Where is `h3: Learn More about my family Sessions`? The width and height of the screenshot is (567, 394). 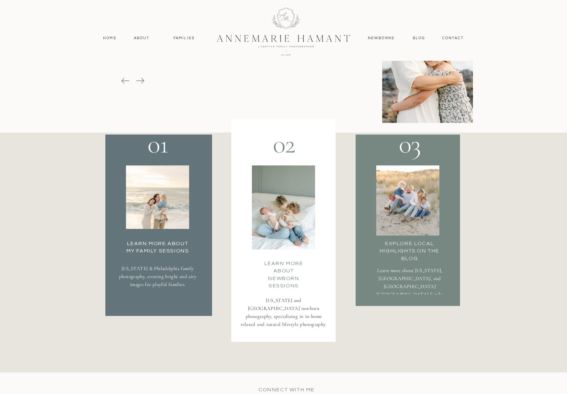 h3: Learn More about my family Sessions is located at coordinates (158, 247).